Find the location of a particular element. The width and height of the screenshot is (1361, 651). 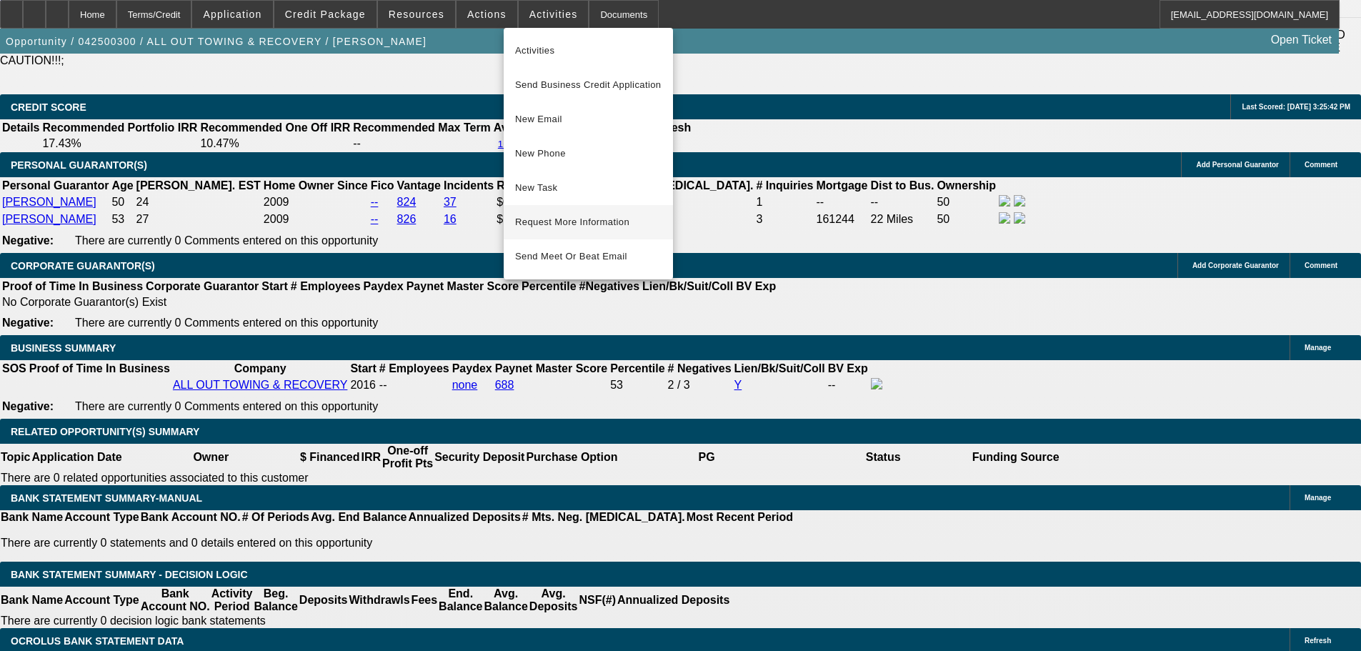

span: Activities is located at coordinates (588, 51).